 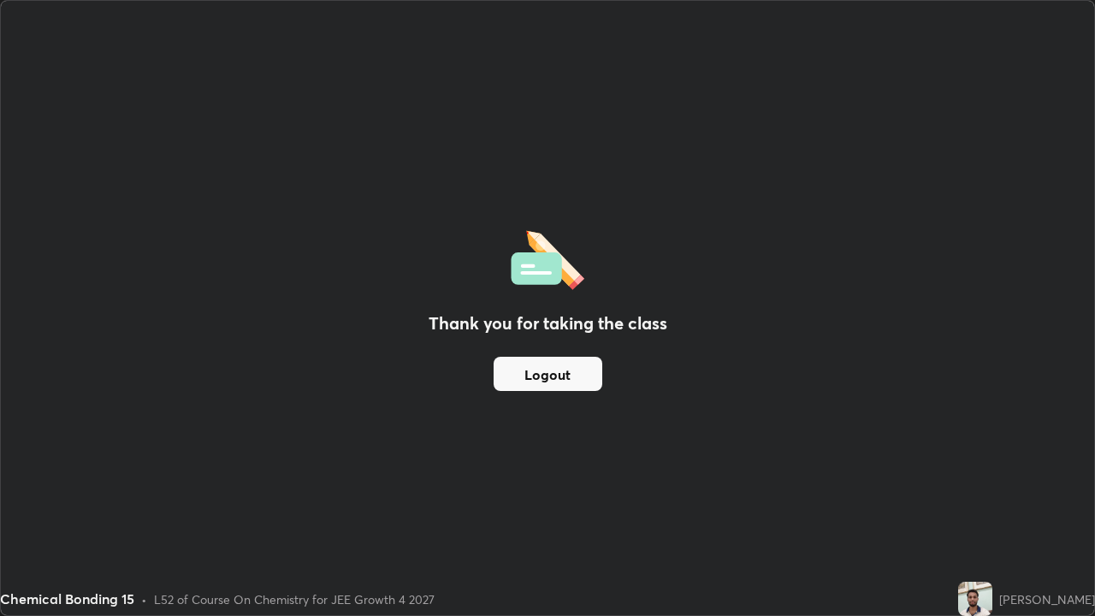 What do you see at coordinates (294, 599) in the screenshot?
I see `div: L52 of Course On Chemistry for JEE Growth 4 2027` at bounding box center [294, 599].